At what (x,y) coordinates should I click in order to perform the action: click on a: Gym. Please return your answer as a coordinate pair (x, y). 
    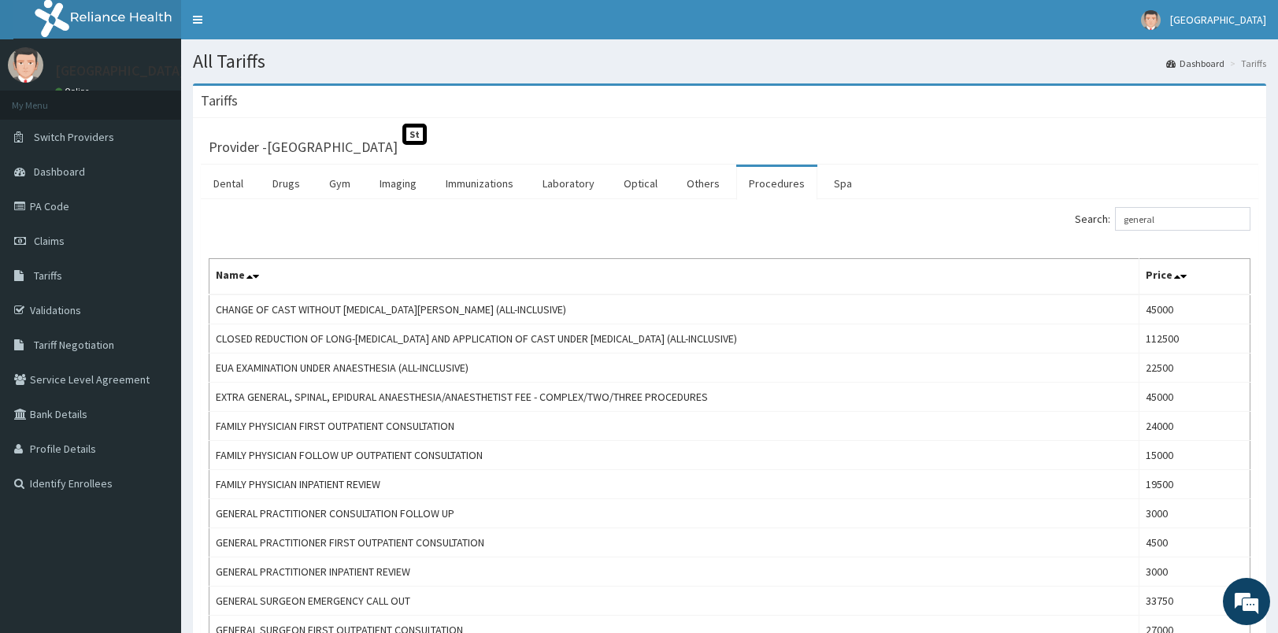
    Looking at the image, I should click on (339, 184).